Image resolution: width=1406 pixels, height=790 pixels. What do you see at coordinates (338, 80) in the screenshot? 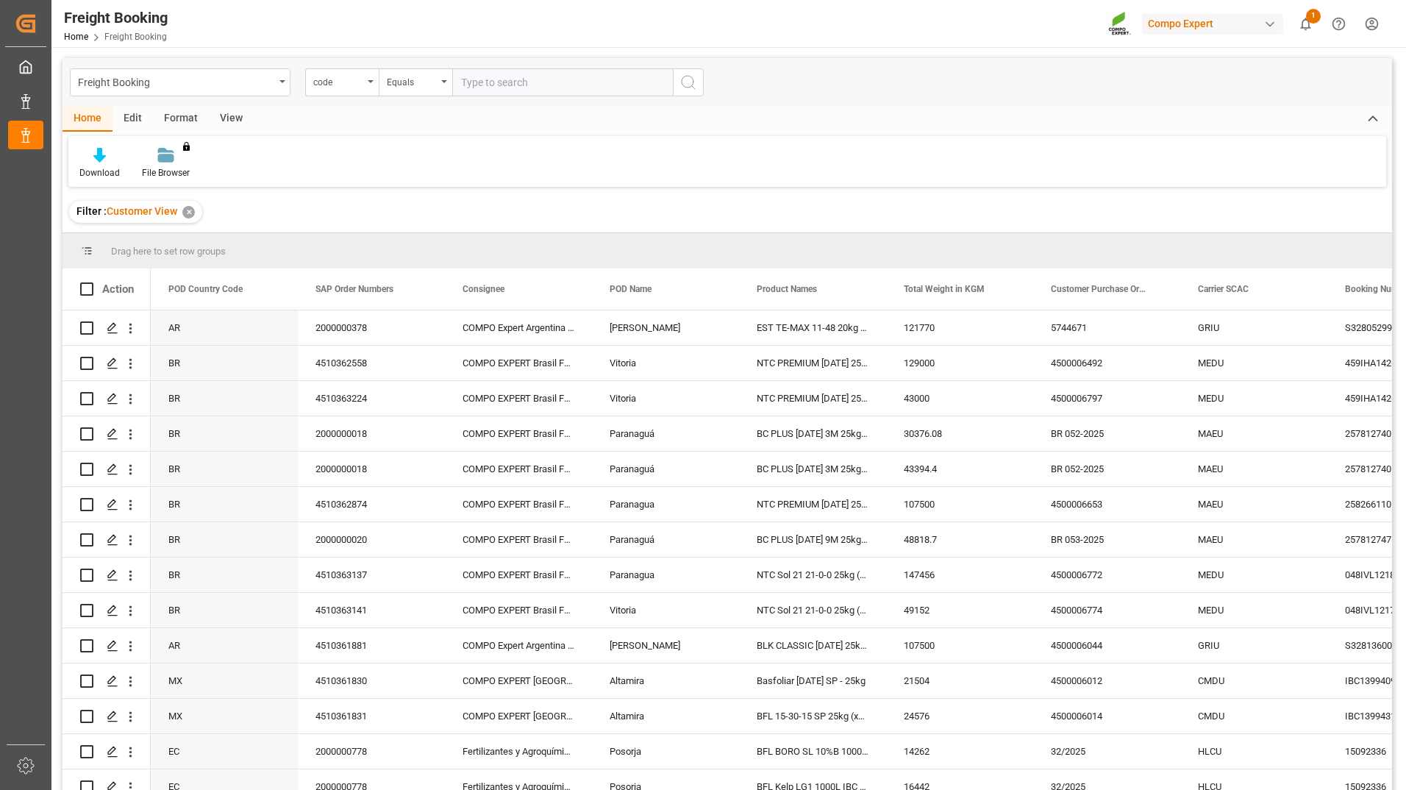
I see `div: code` at bounding box center [338, 80].